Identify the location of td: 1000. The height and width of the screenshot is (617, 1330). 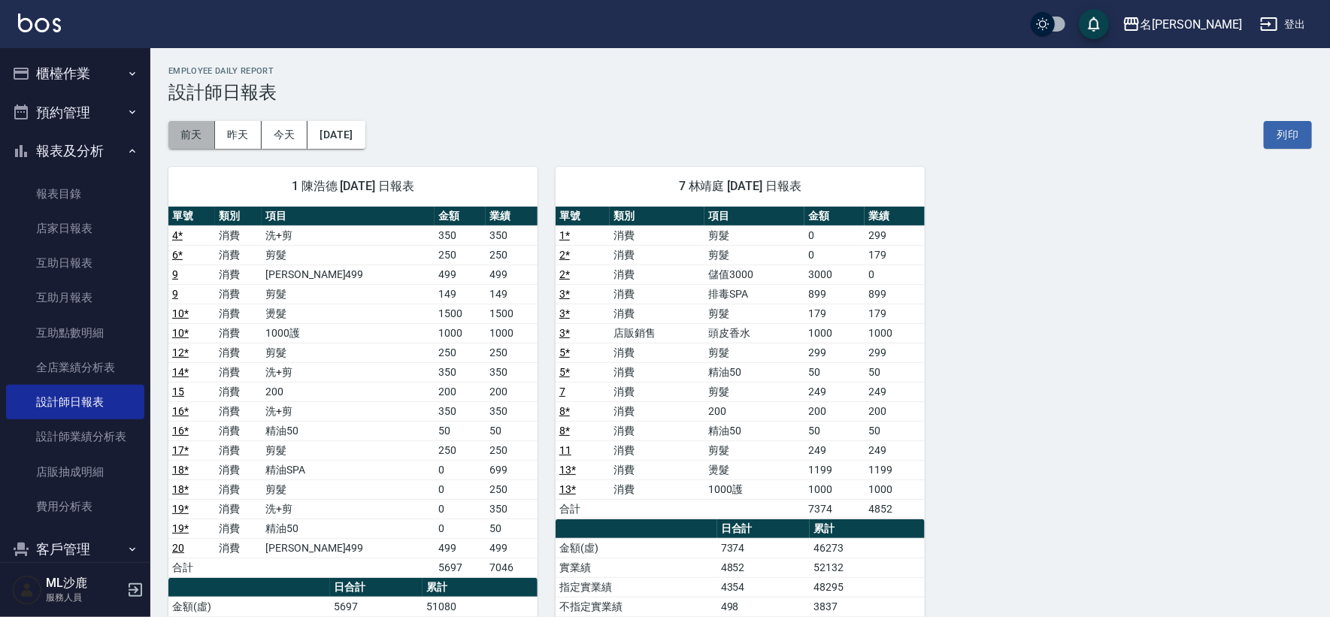
(835, 333).